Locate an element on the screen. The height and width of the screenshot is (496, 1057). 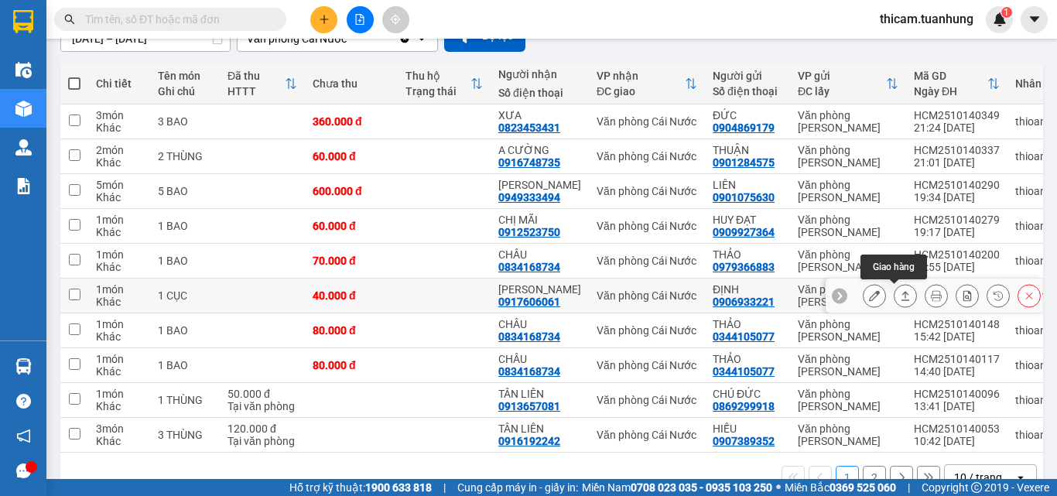
div: HCM2510140053 is located at coordinates (956, 429).